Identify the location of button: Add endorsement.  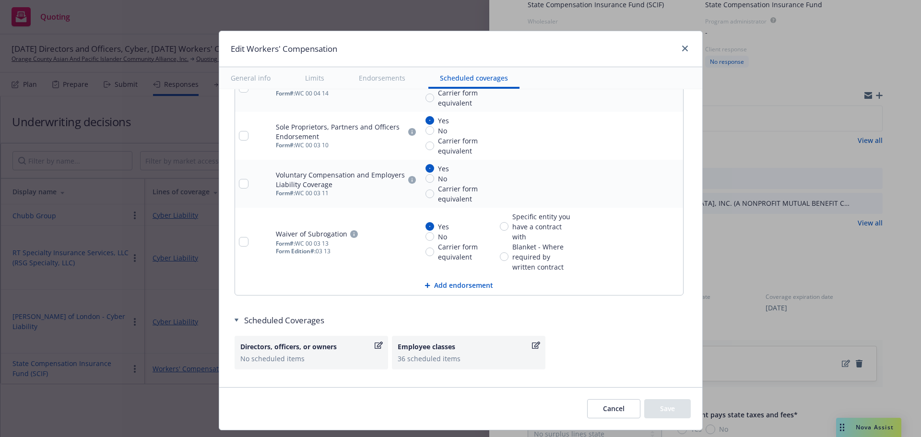
(459, 285).